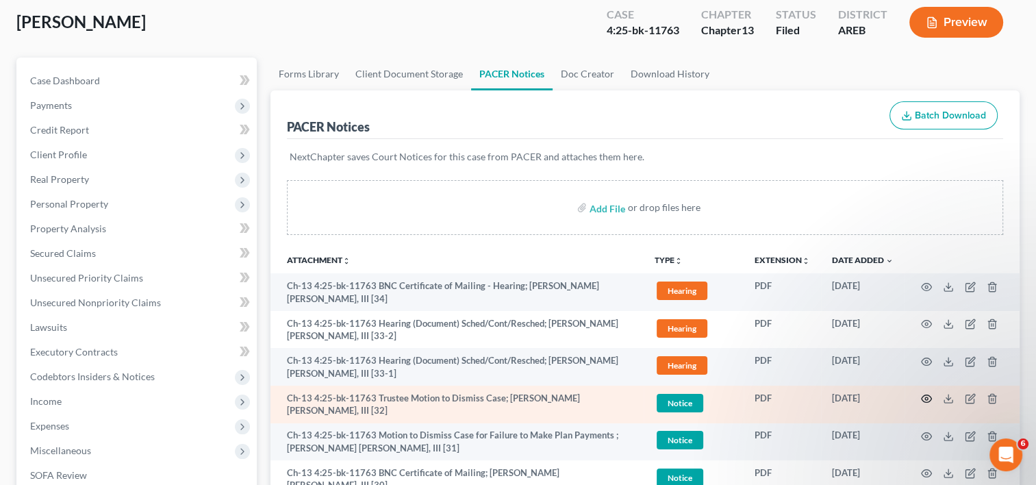 Image resolution: width=1036 pixels, height=485 pixels. Describe the element at coordinates (137, 329) in the screenshot. I see `div: James says…` at that location.